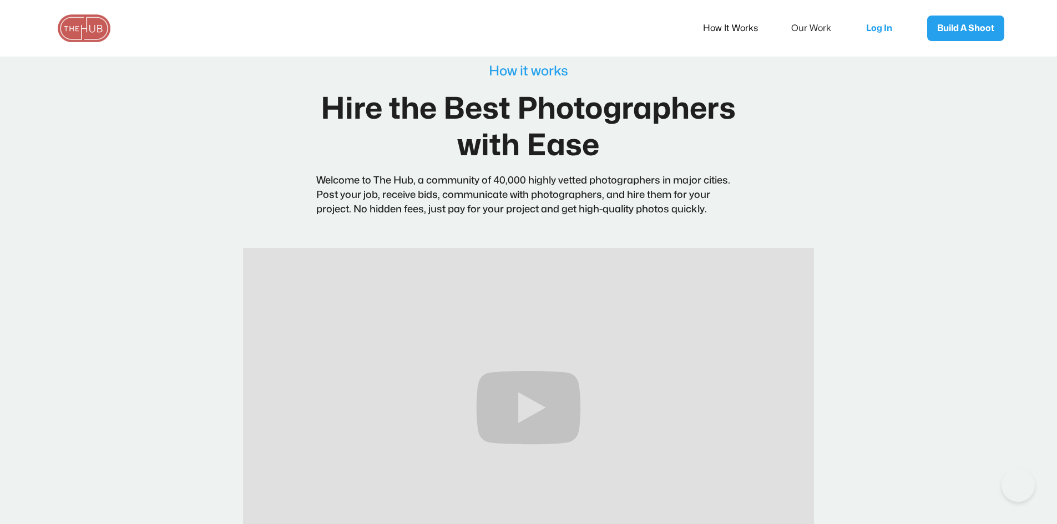 This screenshot has height=524, width=1057. What do you see at coordinates (528, 195) in the screenshot?
I see `p: Welcome to The Hub, a community of 40,000 highly vetted photographers in major cities. Post your ...` at bounding box center [528, 195].